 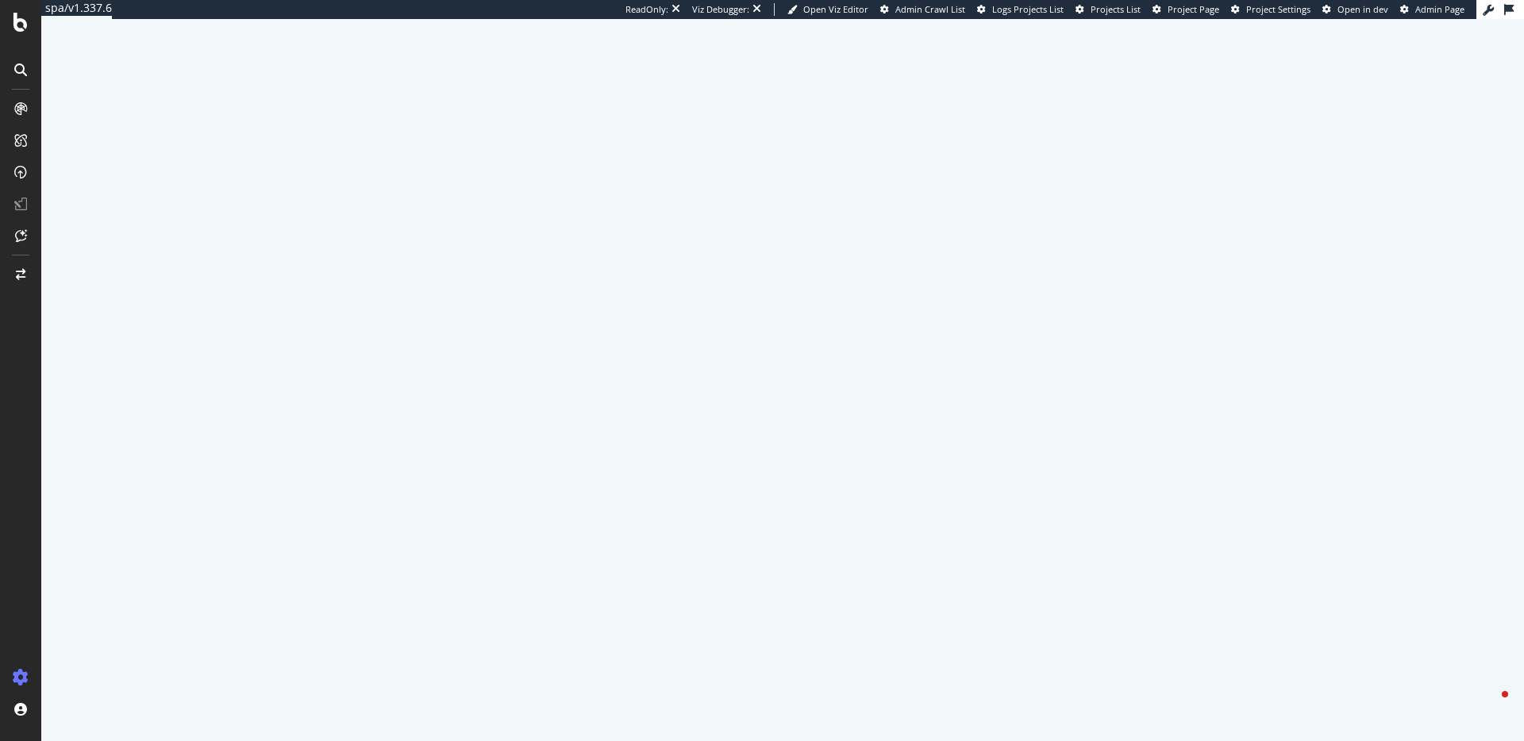 What do you see at coordinates (828, 10) in the screenshot?
I see `a: Open Viz Editor` at bounding box center [828, 10].